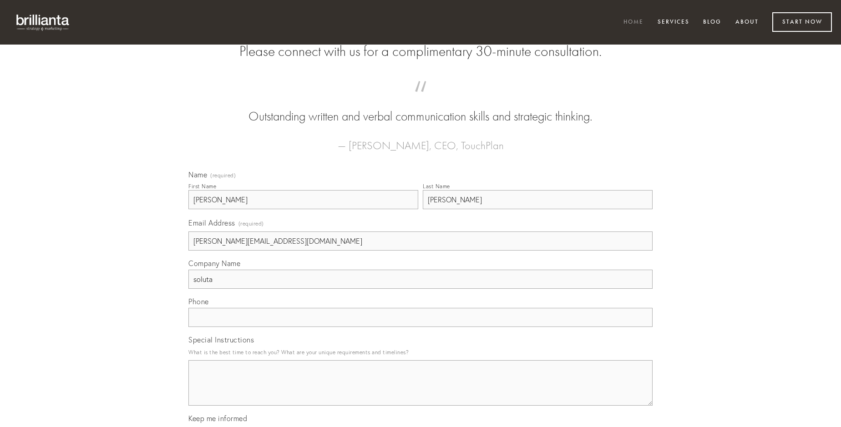 The image size is (841, 427). Describe the element at coordinates (420, 108) in the screenshot. I see `blockquote: Outstanding written and verbal communication skills and strategic thinking.` at that location.